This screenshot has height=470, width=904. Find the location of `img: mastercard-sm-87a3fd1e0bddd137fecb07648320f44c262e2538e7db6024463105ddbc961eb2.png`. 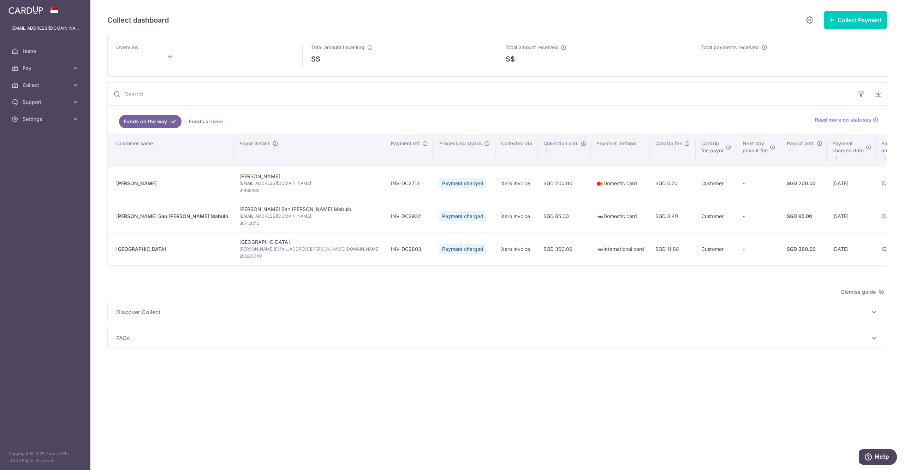

img: mastercard-sm-87a3fd1e0bddd137fecb07648320f44c262e2538e7db6024463105ddbc961eb2.png is located at coordinates (600, 184).